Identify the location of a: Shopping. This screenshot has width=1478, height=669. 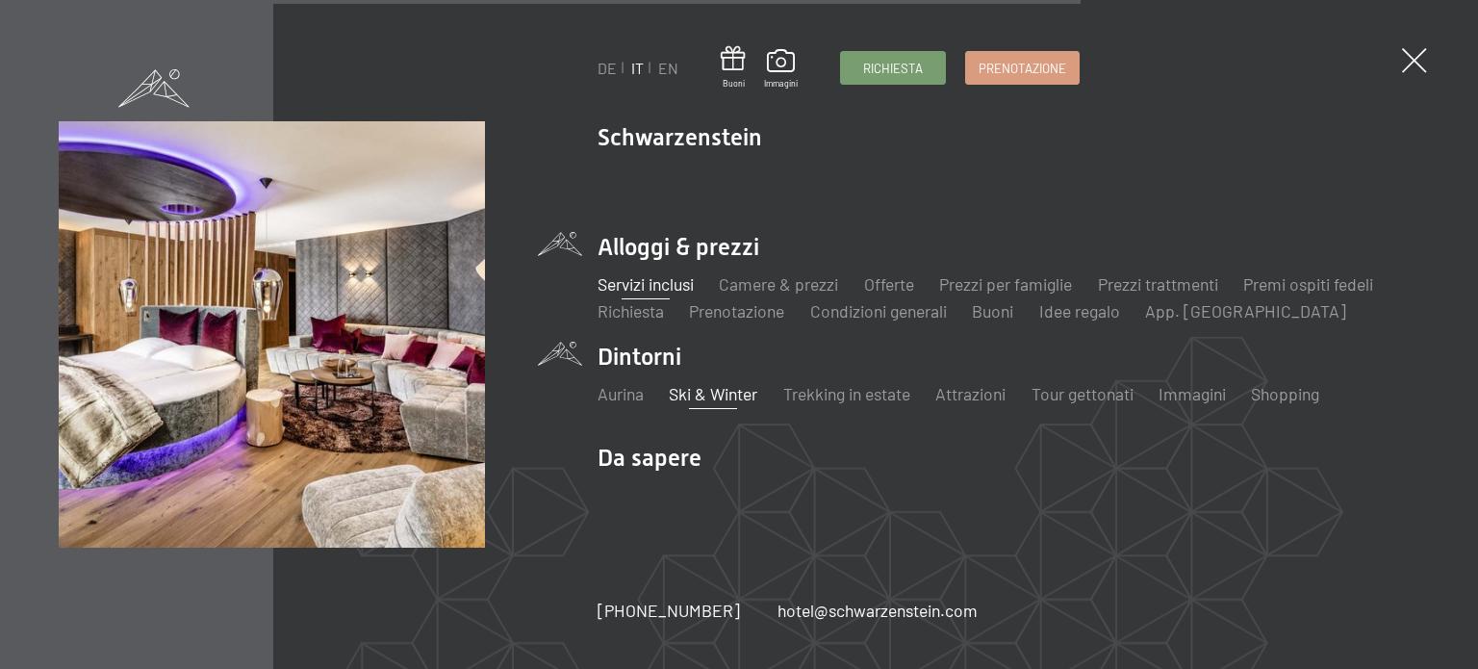
(1285, 394).